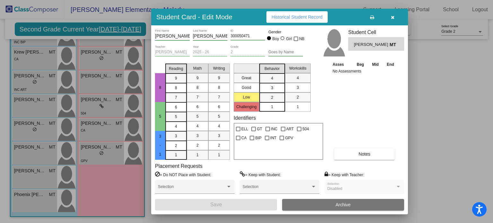  What do you see at coordinates (160, 146) in the screenshot?
I see `span: 3 - 1` at bounding box center [160, 146].